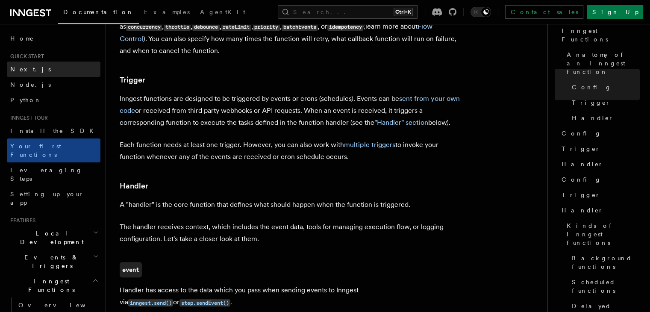 Image resolution: width=650 pixels, height=312 pixels. What do you see at coordinates (131, 270) in the screenshot?
I see `code: event` at bounding box center [131, 270].